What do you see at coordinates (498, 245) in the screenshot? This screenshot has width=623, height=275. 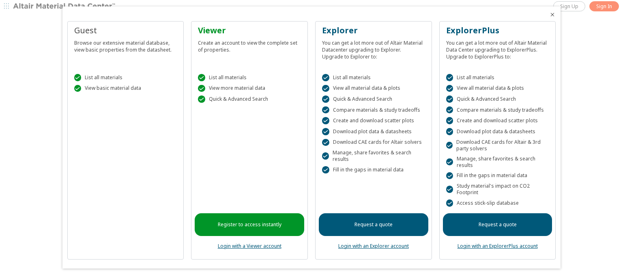 I see `a: Login with an ExplorerPlus account` at bounding box center [498, 245].